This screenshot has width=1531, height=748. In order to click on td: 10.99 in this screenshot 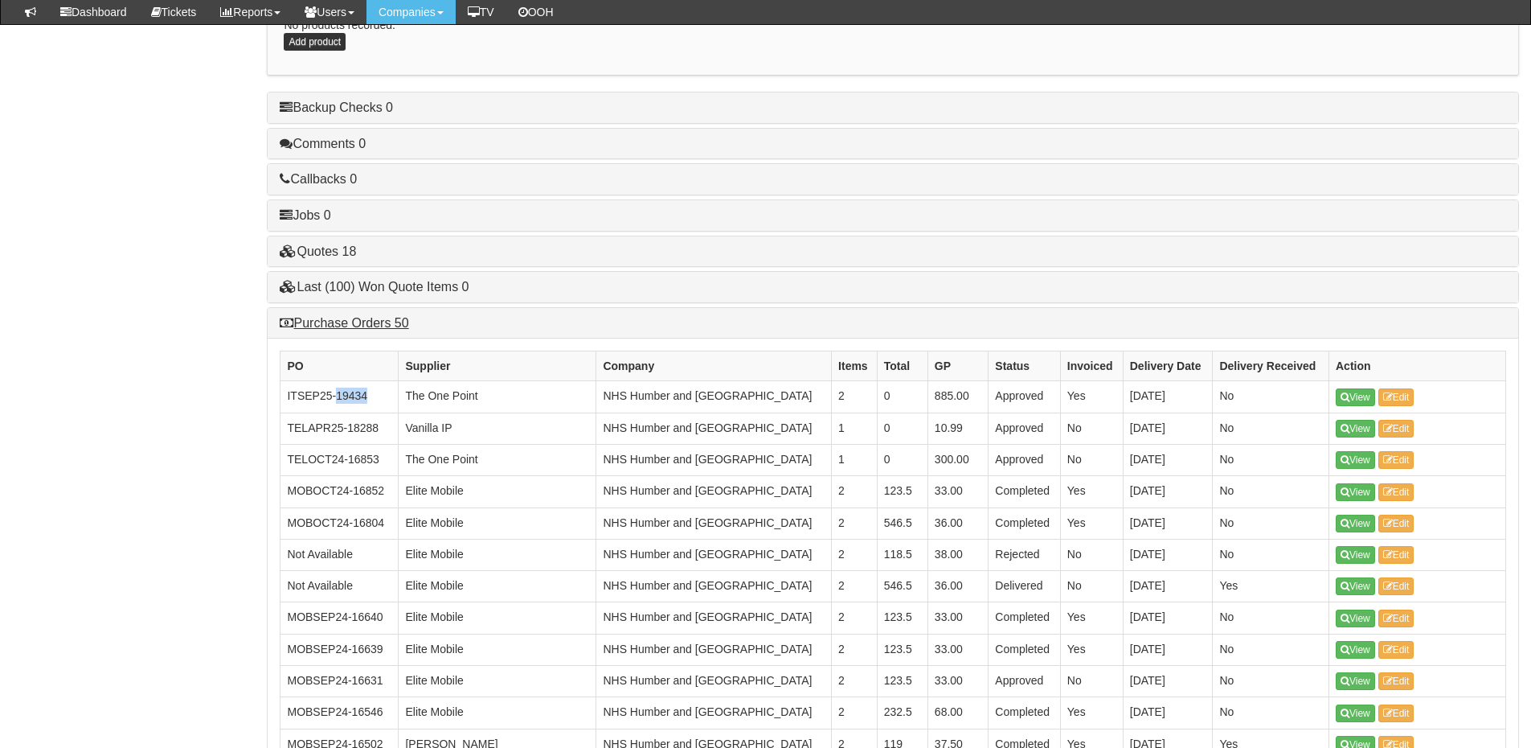, I will do `click(958, 428)`.